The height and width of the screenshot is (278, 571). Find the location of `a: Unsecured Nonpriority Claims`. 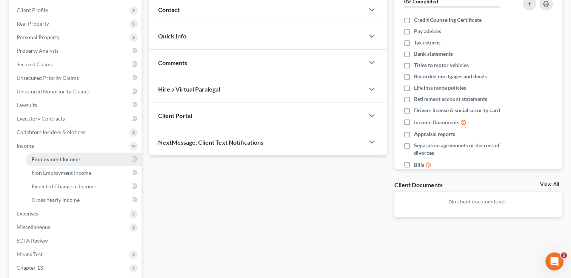

a: Unsecured Nonpriority Claims is located at coordinates (76, 92).